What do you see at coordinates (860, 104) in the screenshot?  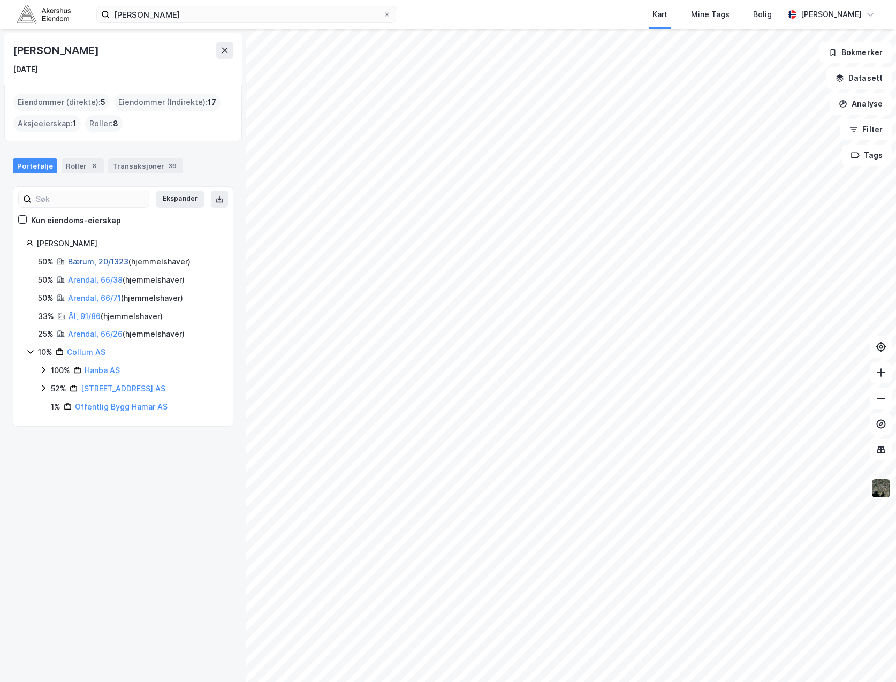 I see `button: Analyse` at bounding box center [860, 104].